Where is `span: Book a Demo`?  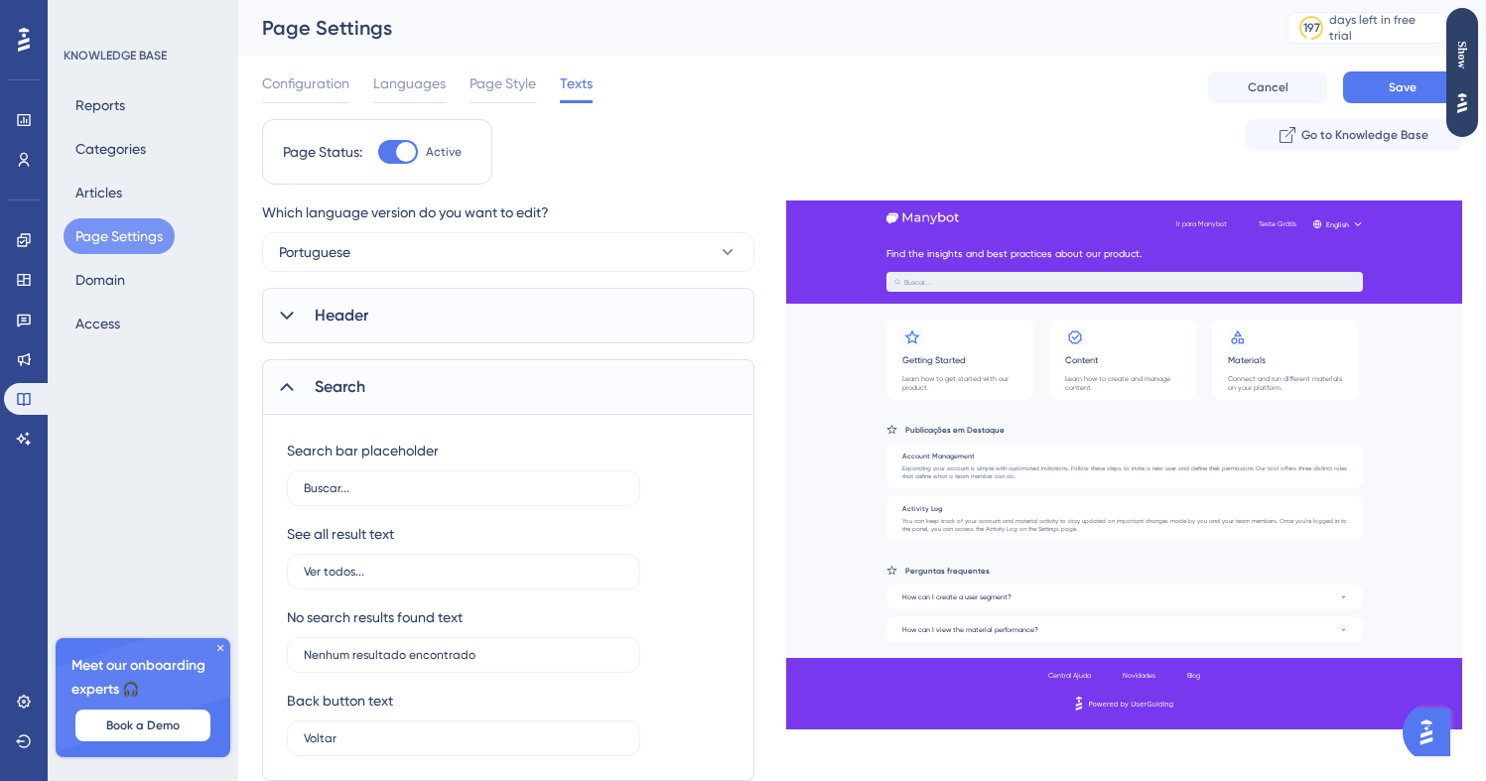 span: Book a Demo is located at coordinates (143, 726).